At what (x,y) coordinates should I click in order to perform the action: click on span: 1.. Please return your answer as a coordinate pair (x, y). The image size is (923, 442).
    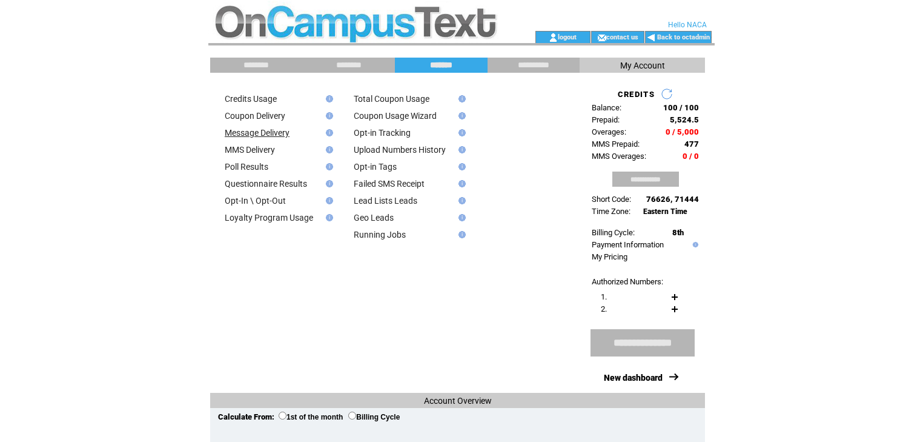
    Looking at the image, I should click on (604, 296).